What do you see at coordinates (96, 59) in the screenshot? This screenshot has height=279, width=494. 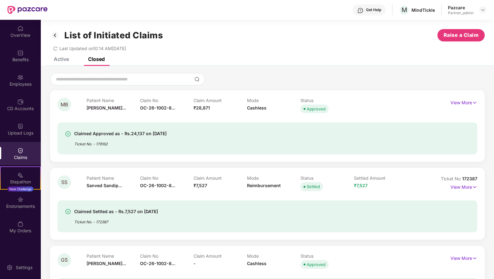 I see `div: Closed` at bounding box center [96, 59].